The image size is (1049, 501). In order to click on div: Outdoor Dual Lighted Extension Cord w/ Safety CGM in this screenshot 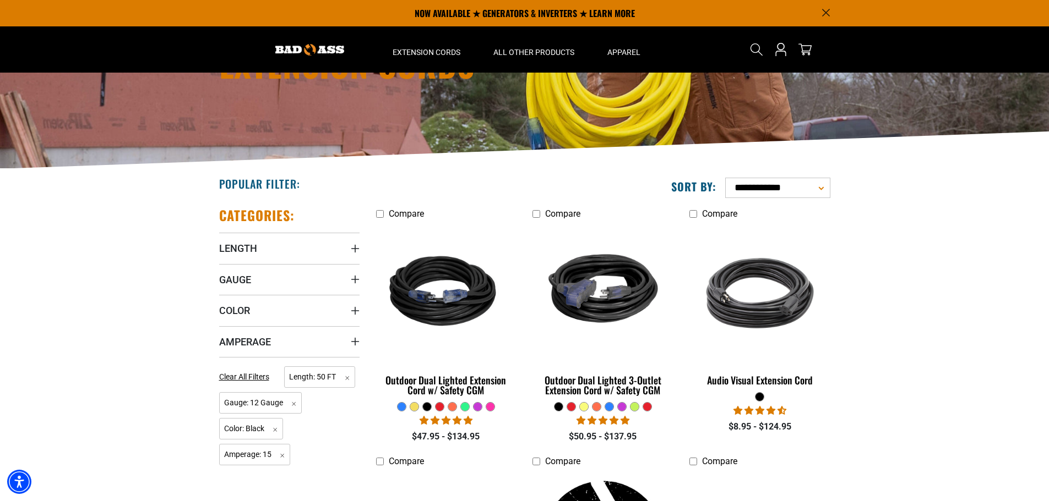, I will do `click(446, 385)`.